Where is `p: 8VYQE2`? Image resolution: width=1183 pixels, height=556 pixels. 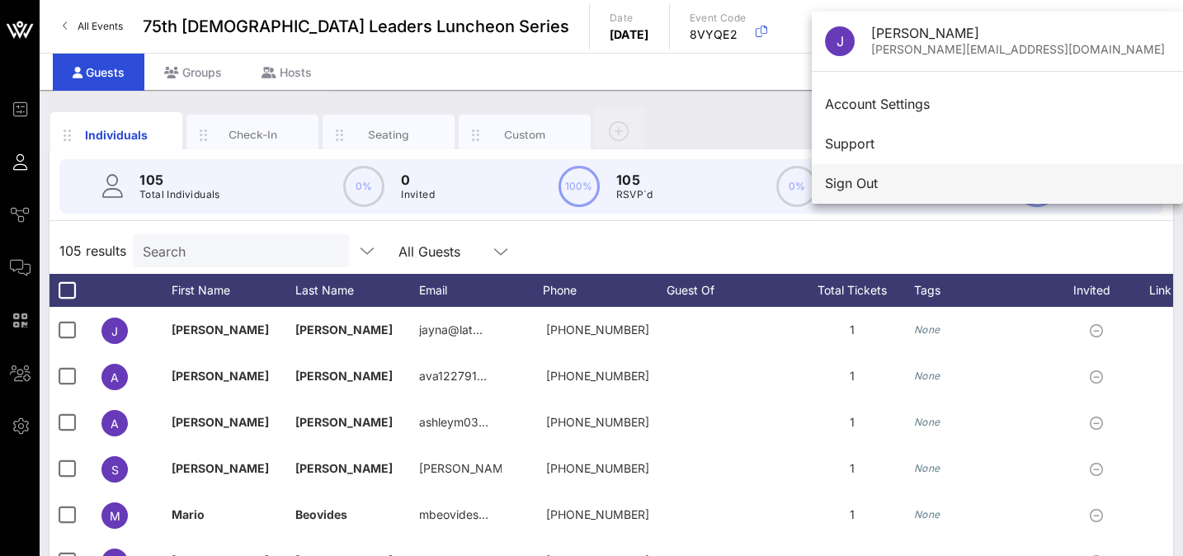
p: 8VYQE2 is located at coordinates (718, 35).